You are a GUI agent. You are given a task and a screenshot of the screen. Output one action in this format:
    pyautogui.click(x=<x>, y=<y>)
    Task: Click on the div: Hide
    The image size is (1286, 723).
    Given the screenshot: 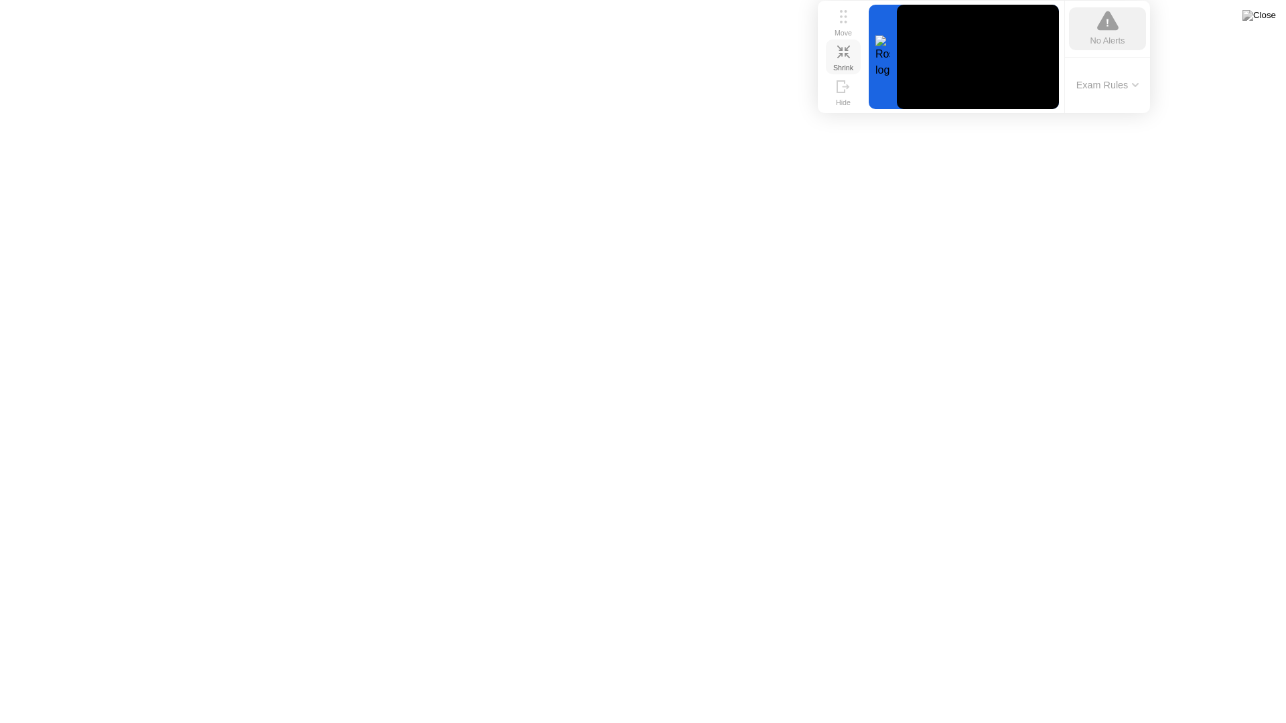 What is the action you would take?
    pyautogui.click(x=843, y=102)
    